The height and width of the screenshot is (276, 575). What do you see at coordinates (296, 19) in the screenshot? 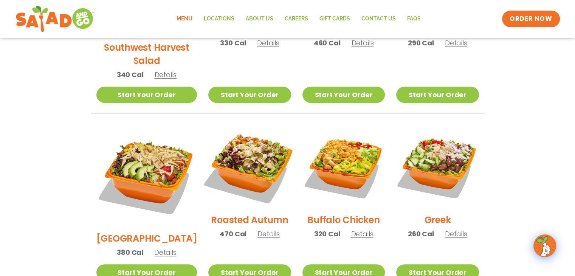
I see `a: Careers` at bounding box center [296, 19].